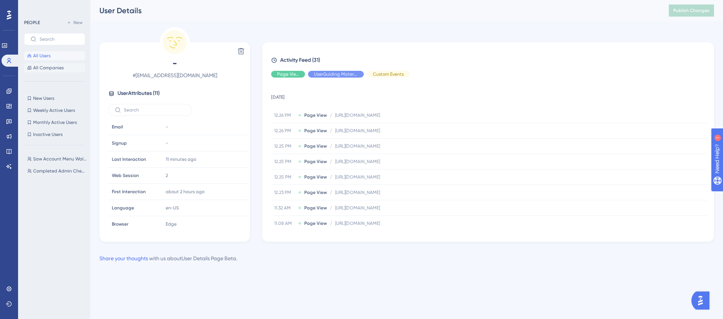  I want to click on button: Completed Admin Checklist, so click(57, 171).